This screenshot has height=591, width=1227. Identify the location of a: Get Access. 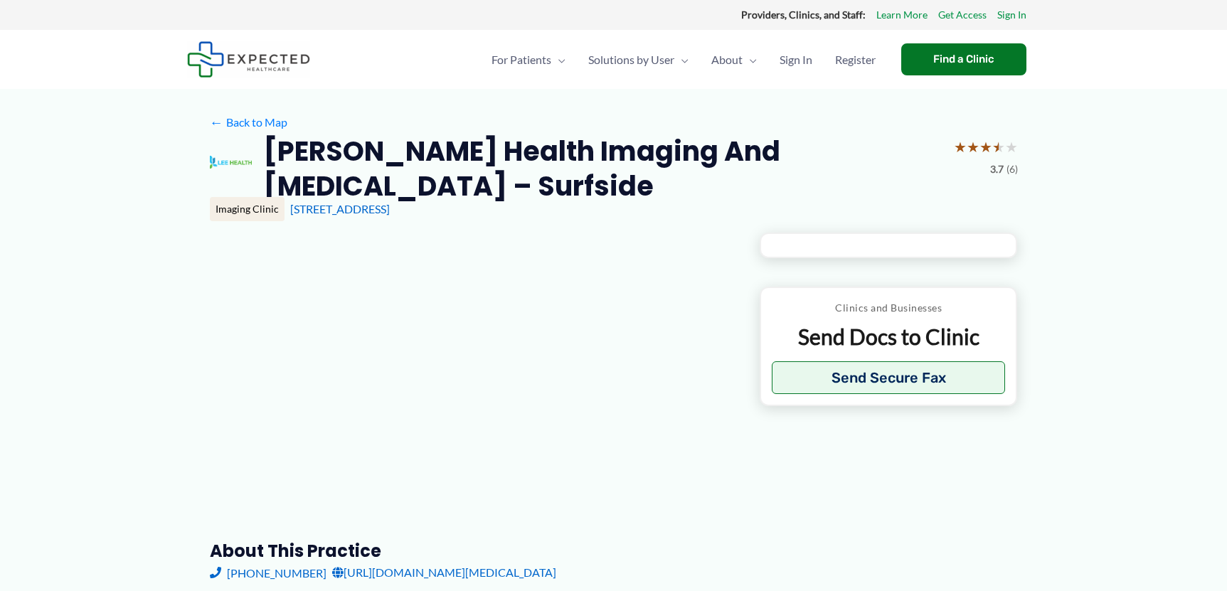
(963, 15).